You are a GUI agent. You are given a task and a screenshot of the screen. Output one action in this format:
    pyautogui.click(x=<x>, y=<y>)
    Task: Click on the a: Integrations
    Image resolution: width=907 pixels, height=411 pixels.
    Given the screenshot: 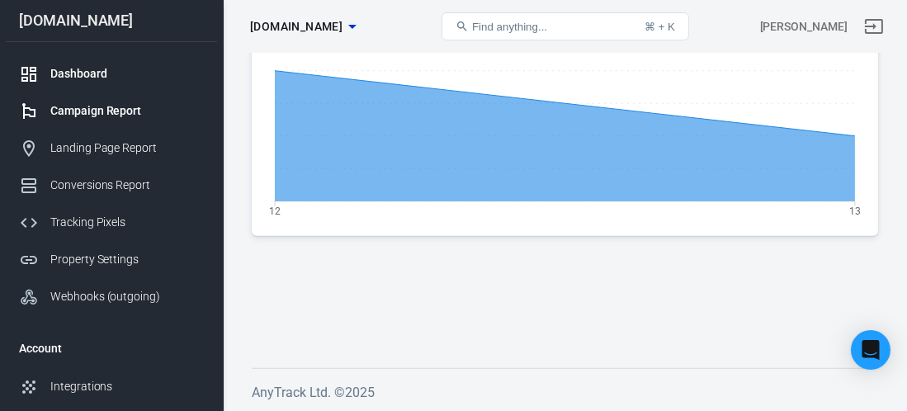 What is the action you would take?
    pyautogui.click(x=111, y=386)
    